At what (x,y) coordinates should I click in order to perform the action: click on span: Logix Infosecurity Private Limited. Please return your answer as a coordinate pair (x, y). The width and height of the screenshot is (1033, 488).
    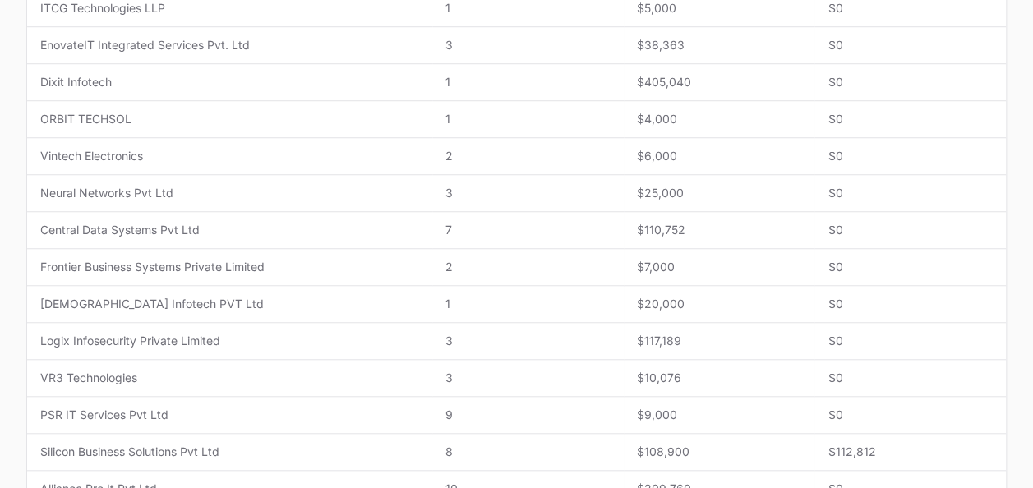
    Looking at the image, I should click on (229, 341).